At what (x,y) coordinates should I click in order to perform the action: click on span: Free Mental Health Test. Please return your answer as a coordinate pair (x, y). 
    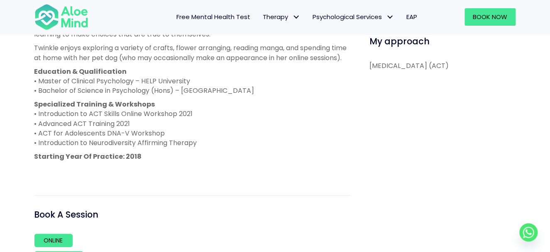
    Looking at the image, I should click on (214, 17).